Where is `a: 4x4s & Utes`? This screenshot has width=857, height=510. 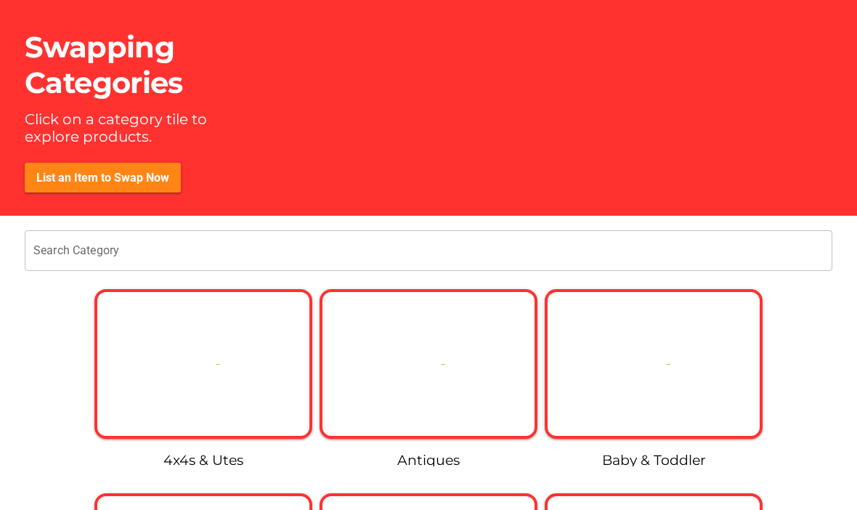 a: 4x4s & Utes is located at coordinates (203, 460).